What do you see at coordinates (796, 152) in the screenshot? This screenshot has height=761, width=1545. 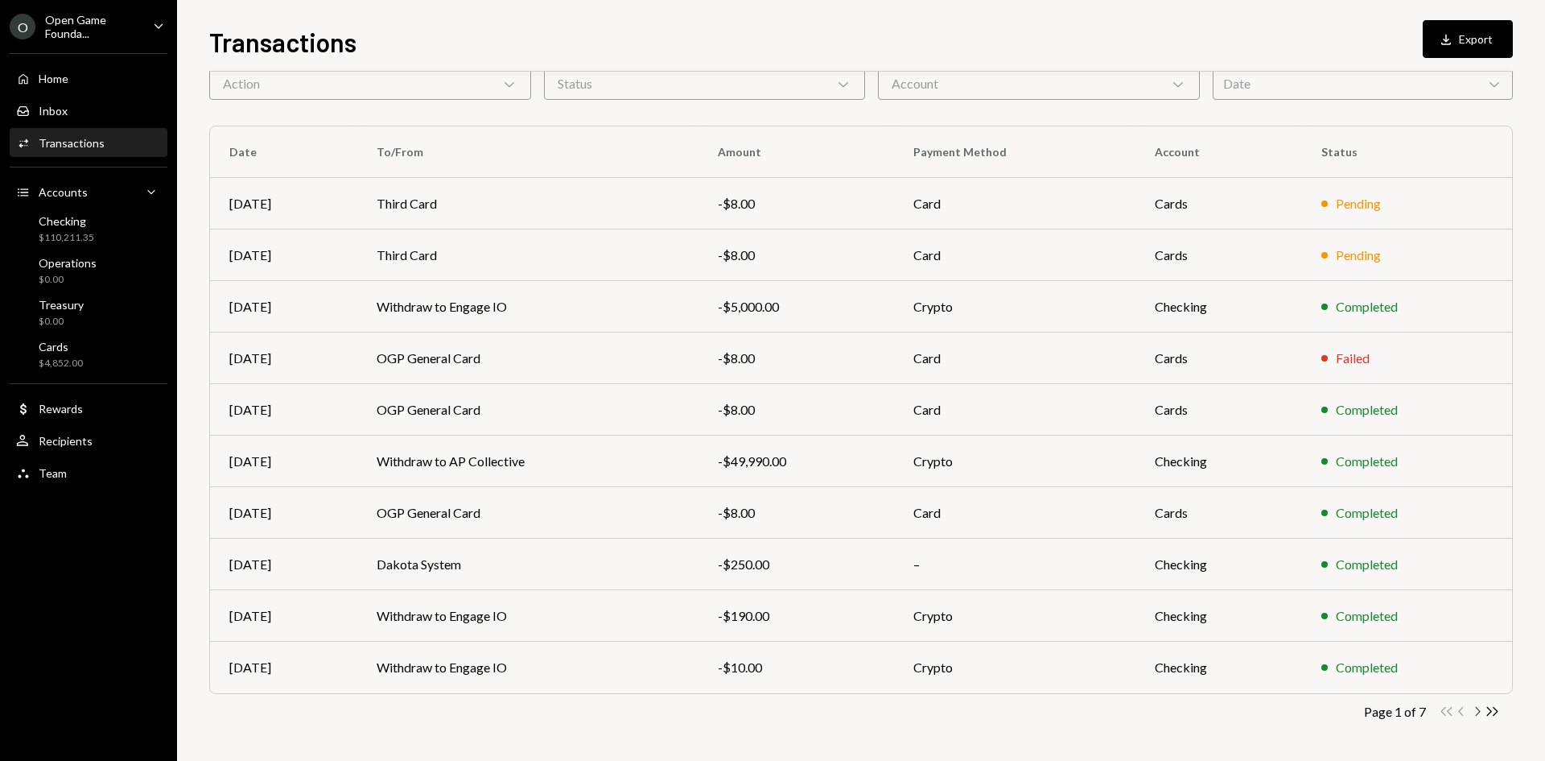 I see `th: Amount` at bounding box center [796, 152].